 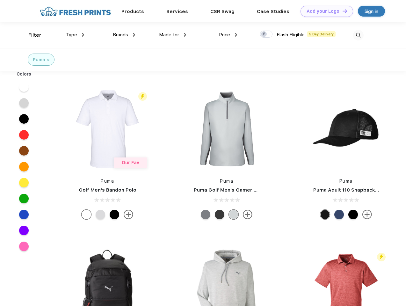 I want to click on span: Brands, so click(x=120, y=35).